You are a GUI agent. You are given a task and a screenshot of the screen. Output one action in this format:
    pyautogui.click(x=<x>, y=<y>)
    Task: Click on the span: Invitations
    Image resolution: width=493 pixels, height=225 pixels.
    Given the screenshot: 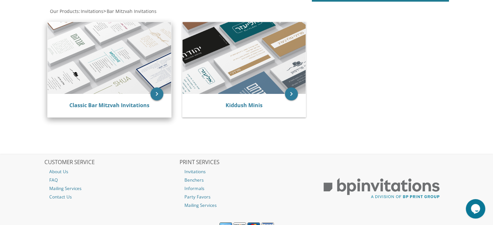 What is the action you would take?
    pyautogui.click(x=92, y=11)
    